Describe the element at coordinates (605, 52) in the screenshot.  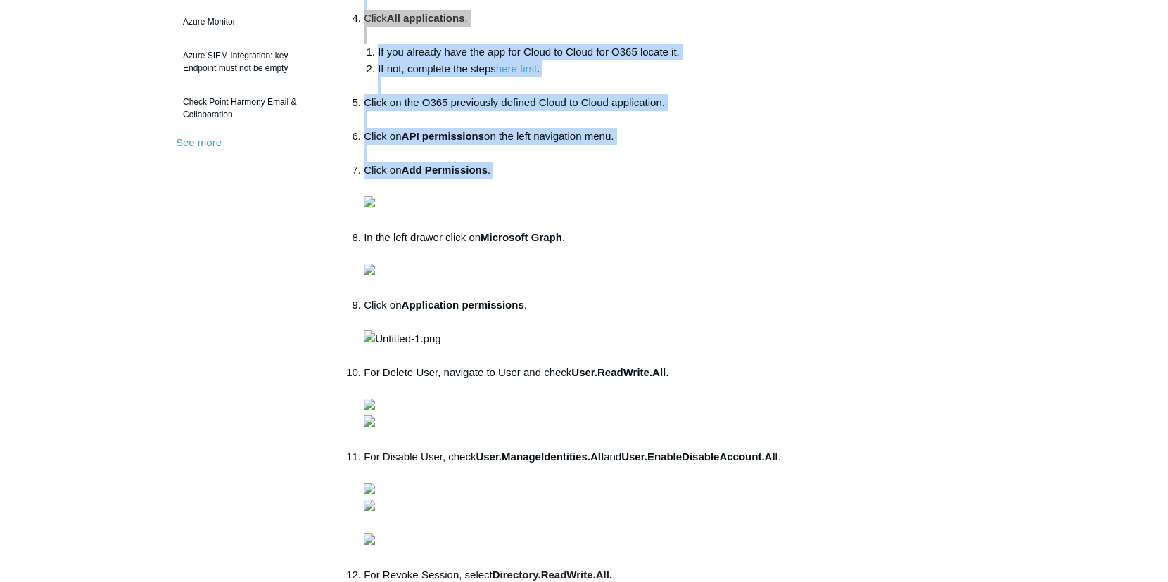
I see `li: If you already have the app for Cloud to Cloud for O365 locate it.` at that location.